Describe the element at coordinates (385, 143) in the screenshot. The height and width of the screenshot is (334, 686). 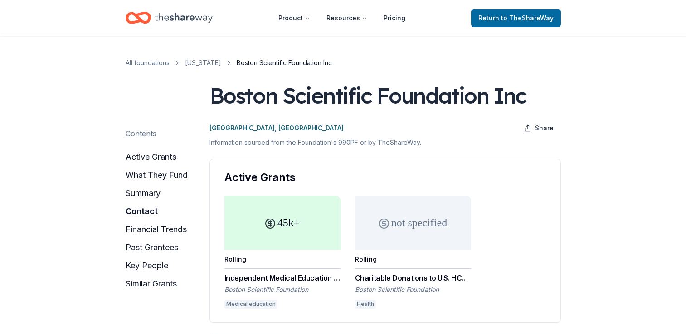
I see `p: Information sourced from the Foundation's 990PF or by TheShareWay.` at that location.